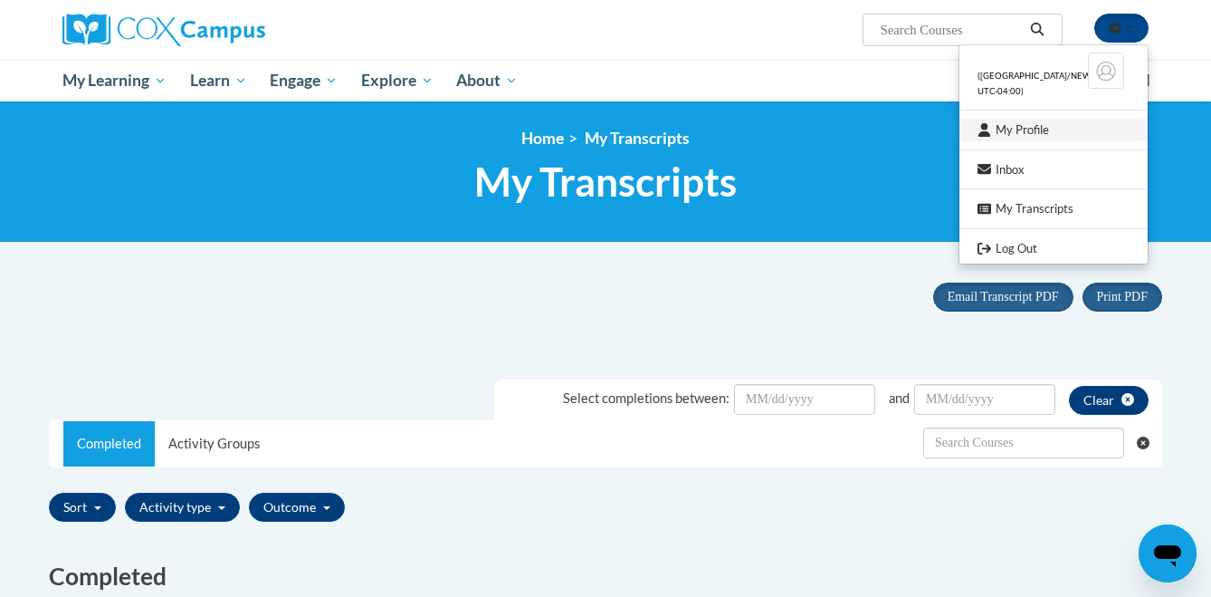 The width and height of the screenshot is (1211, 597). What do you see at coordinates (297, 507) in the screenshot?
I see `button: Outcome` at bounding box center [297, 507].